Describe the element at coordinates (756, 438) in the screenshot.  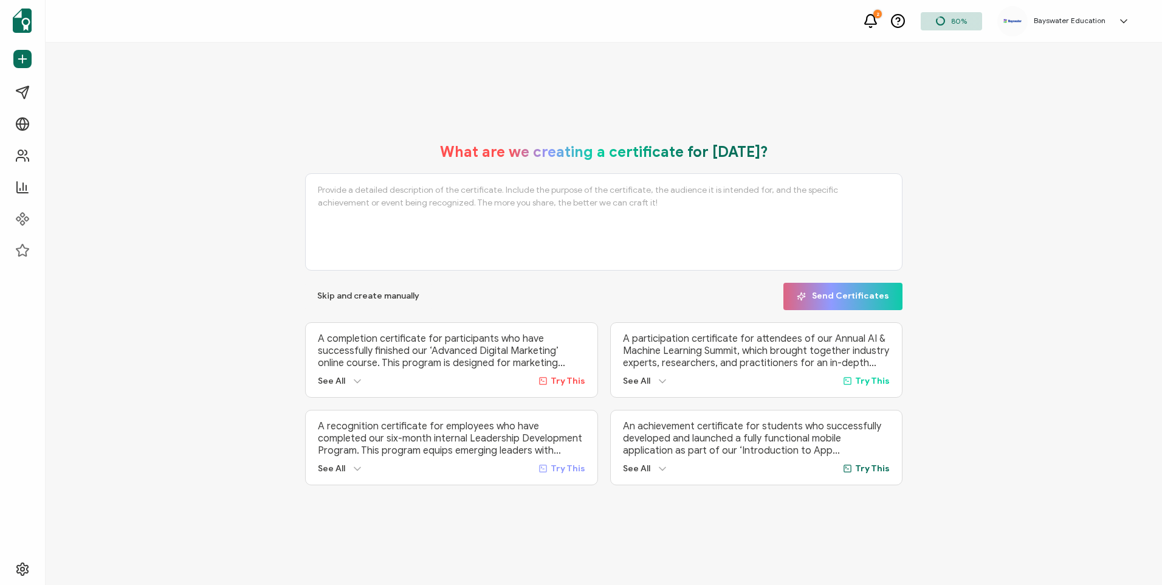
I see `p: An achievement certificate for students who successfully developed and launched a fully functiona...` at that location.